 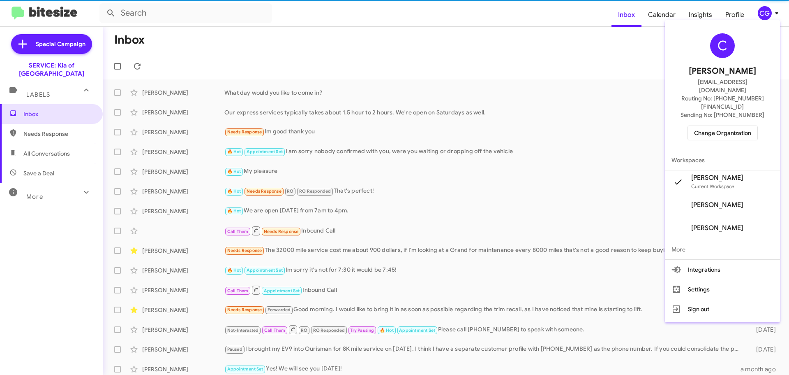 I want to click on span: More, so click(x=723, y=249).